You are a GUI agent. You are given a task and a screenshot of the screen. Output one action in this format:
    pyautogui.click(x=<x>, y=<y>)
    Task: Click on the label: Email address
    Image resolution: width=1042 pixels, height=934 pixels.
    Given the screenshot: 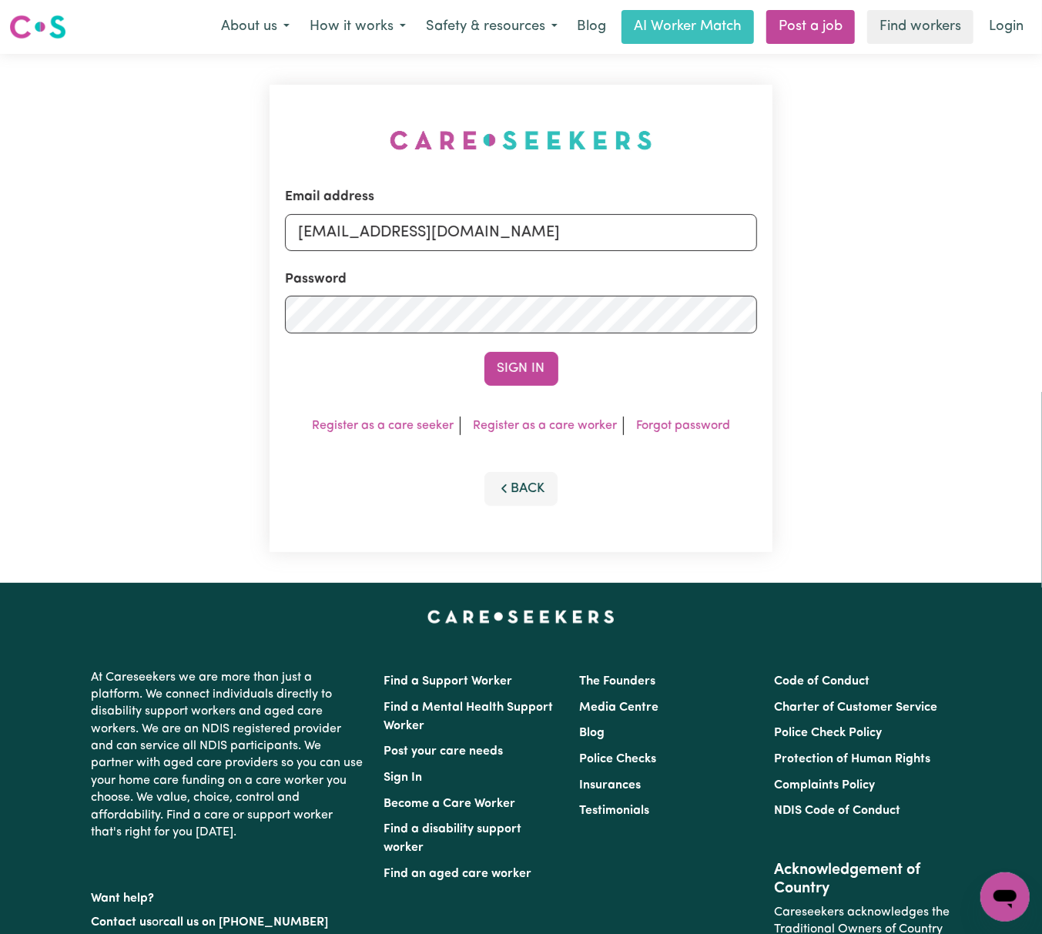 What is the action you would take?
    pyautogui.click(x=330, y=197)
    